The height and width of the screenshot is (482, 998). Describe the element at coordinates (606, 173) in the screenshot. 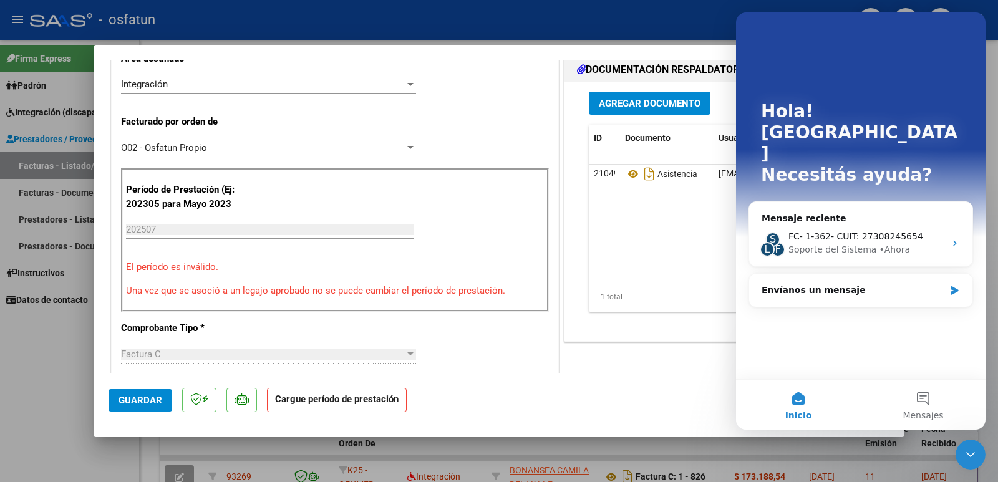

I see `span: 21049` at that location.